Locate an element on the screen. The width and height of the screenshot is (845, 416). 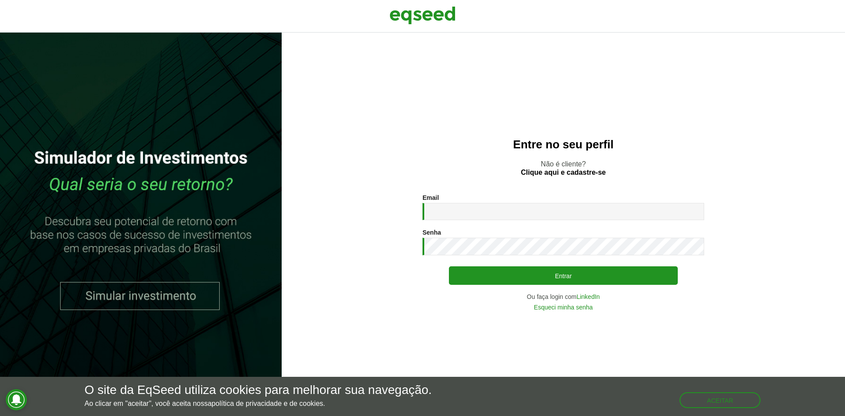
h5: O site da EqSeed utiliza cookies para melhorar sua navegação. is located at coordinates (258, 390).